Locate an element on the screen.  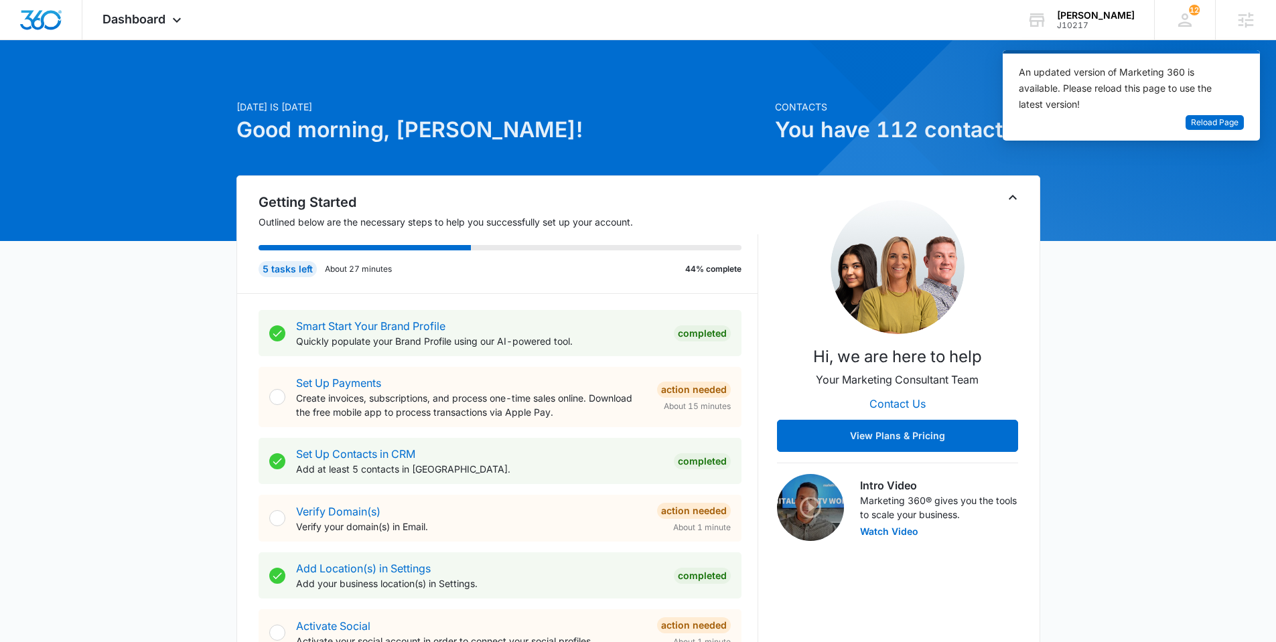
div: account id is located at coordinates (1095, 25).